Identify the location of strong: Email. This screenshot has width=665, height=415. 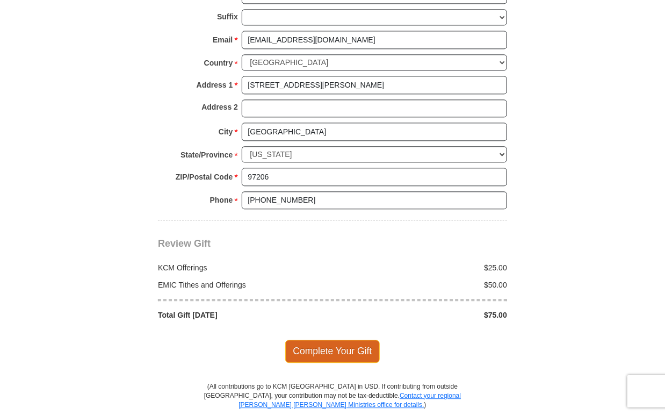
(222, 40).